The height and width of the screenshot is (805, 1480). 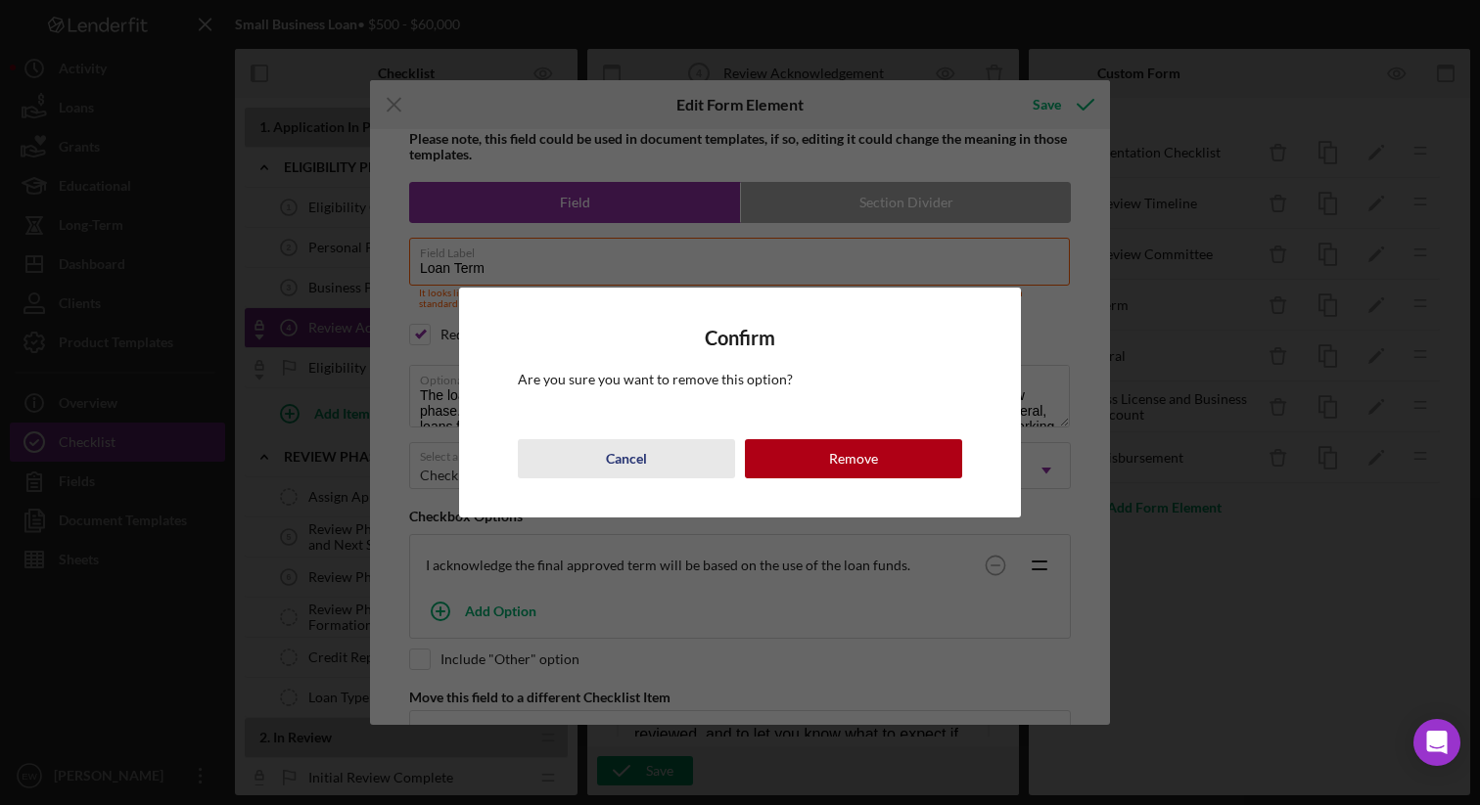 What do you see at coordinates (184, 70) in the screenshot?
I see `div: We use this form to provide information about the types of documents we may collect during the ap...` at bounding box center [184, 70].